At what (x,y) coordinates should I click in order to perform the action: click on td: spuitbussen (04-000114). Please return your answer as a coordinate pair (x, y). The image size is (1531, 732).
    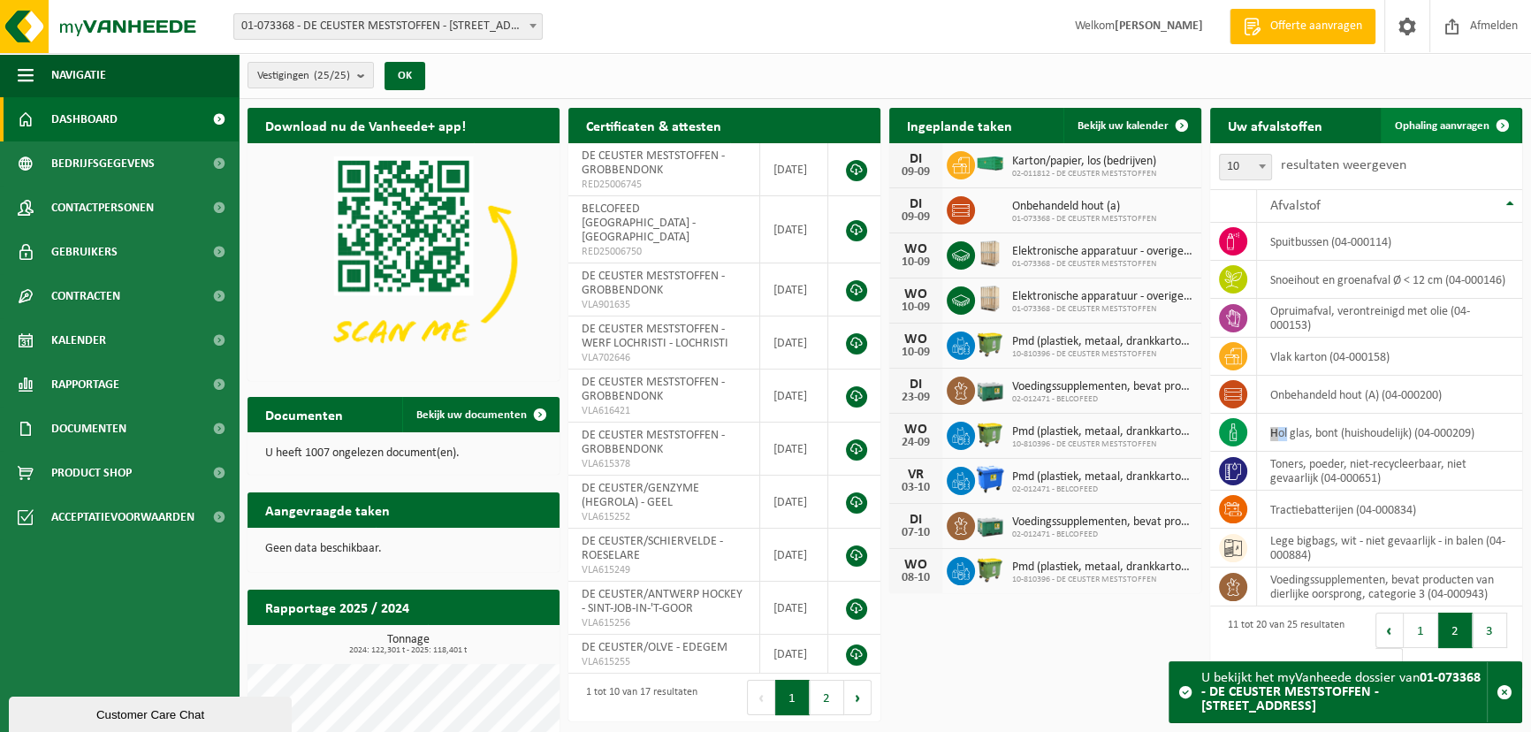
    Looking at the image, I should click on (1390, 241).